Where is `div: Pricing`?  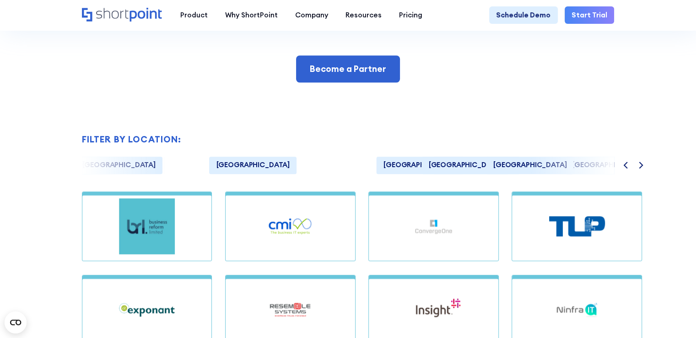 div: Pricing is located at coordinates (410, 15).